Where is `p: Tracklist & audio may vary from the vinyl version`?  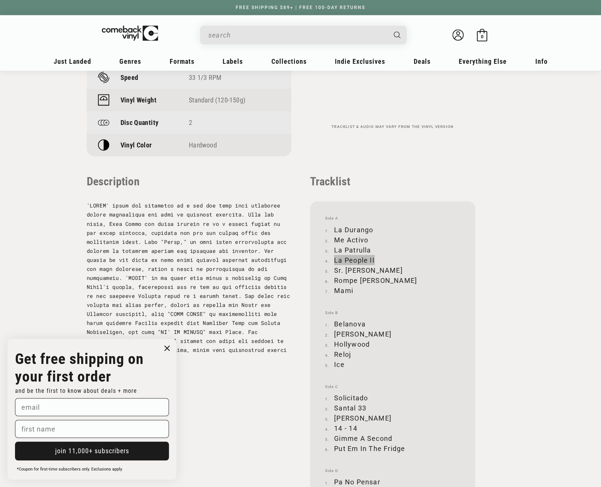
p: Tracklist & audio may vary from the vinyl version is located at coordinates (392, 127).